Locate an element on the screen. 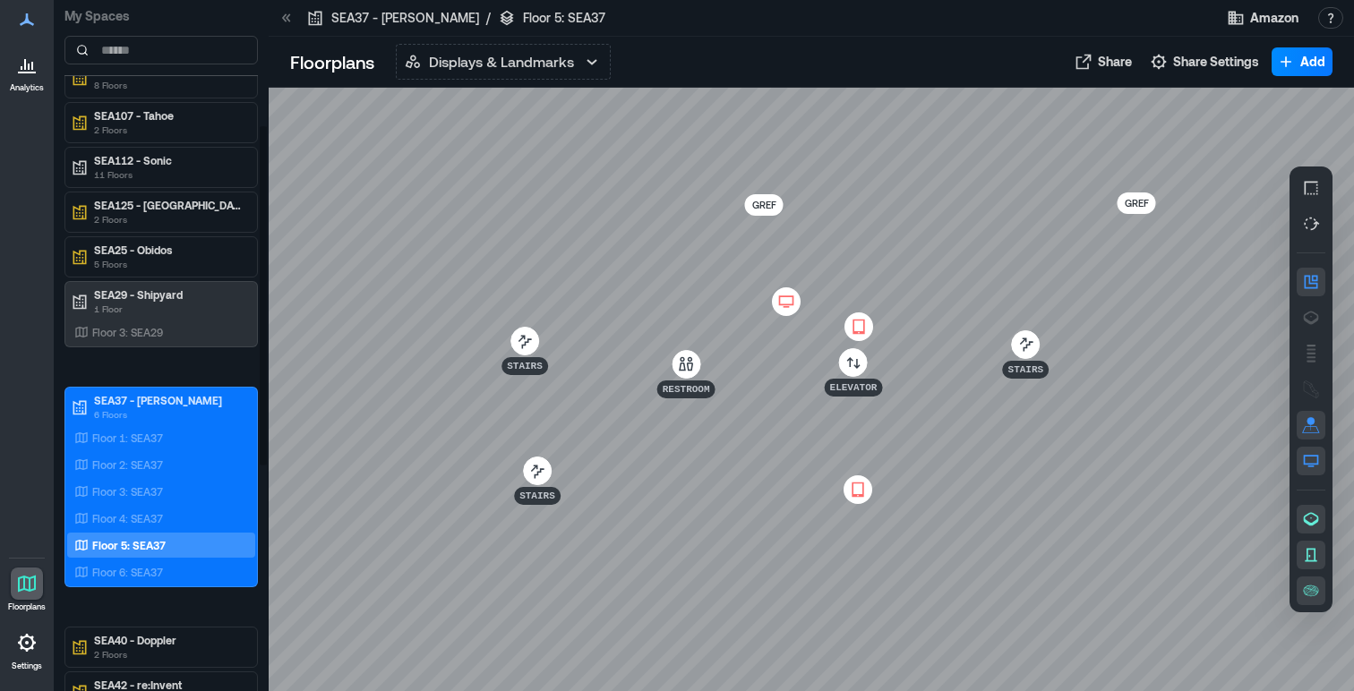 This screenshot has height=691, width=1354. p: My Spaces is located at coordinates (161, 16).